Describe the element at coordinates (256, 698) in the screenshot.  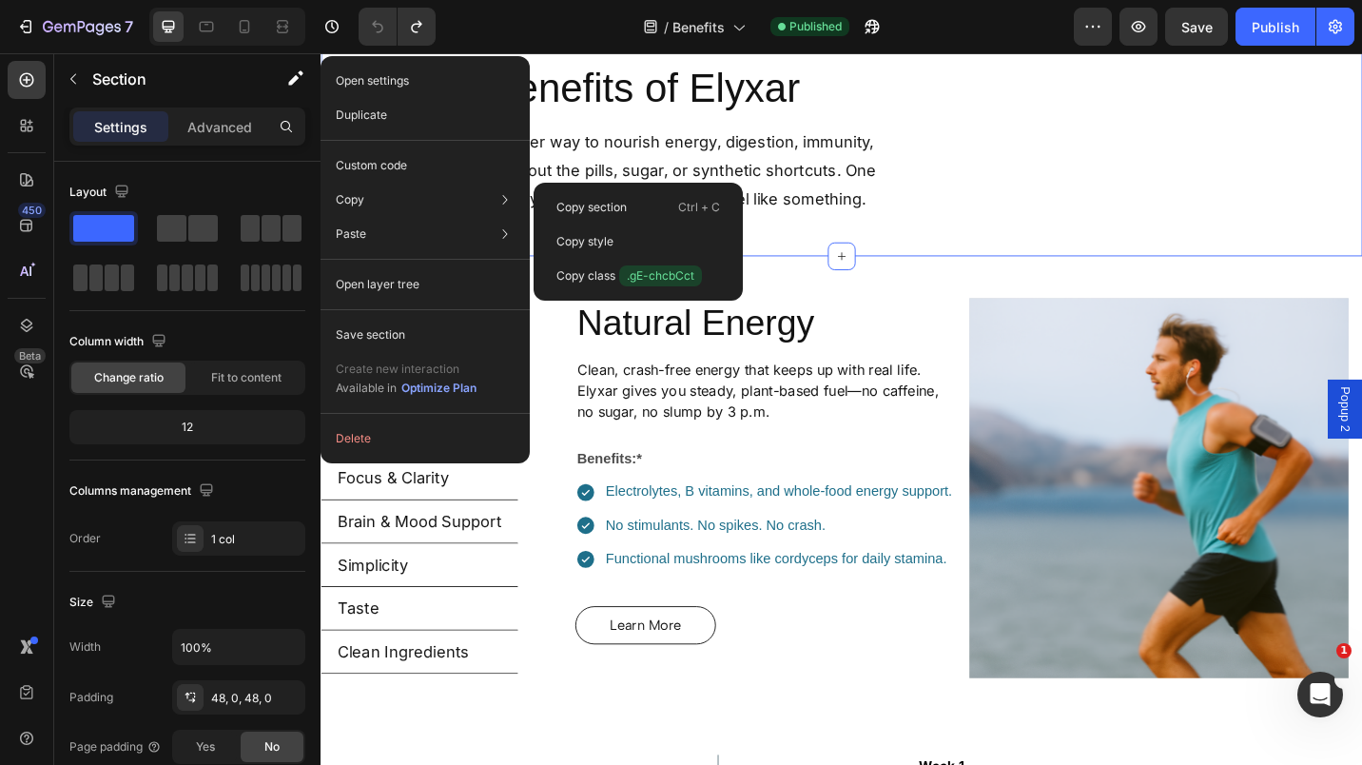
I see `div: 48, 0, 48, 0` at that location.